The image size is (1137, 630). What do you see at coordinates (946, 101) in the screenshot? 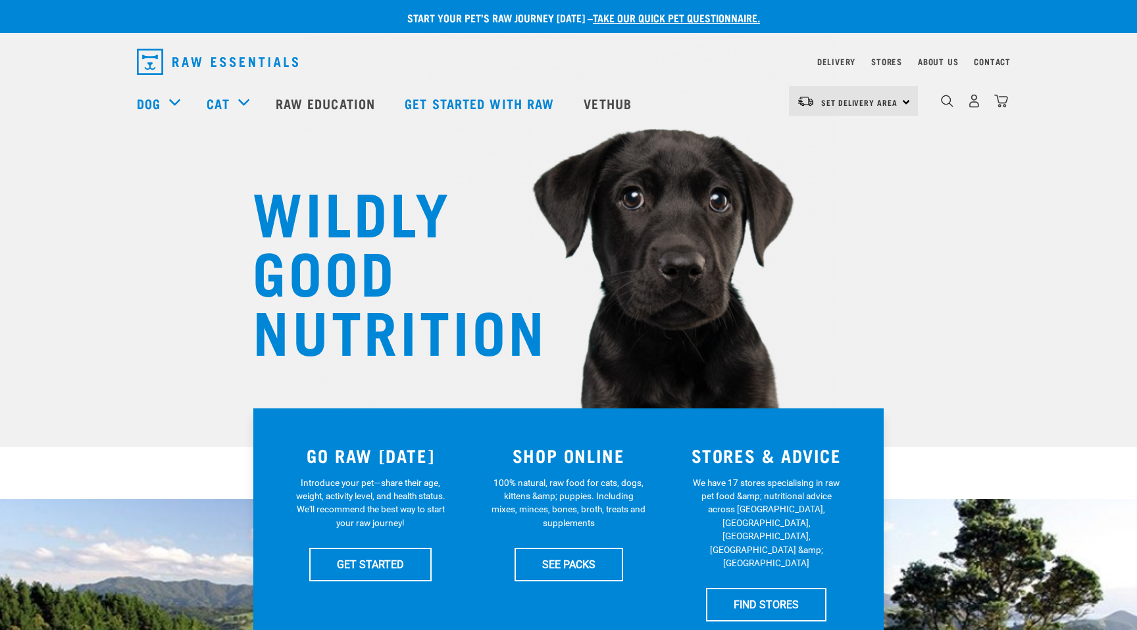
I see `img: home-icon-1@2x.png` at bounding box center [946, 101].